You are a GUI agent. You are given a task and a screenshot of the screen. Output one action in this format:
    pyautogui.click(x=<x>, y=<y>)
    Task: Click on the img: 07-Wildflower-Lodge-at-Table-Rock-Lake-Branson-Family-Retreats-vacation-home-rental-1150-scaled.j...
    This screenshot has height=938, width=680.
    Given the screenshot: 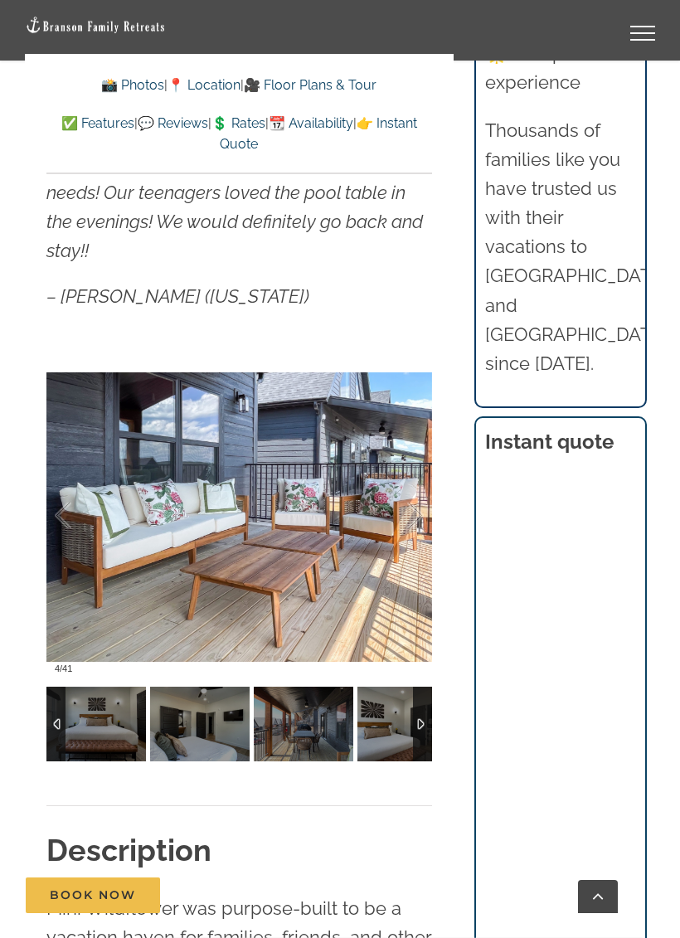 What is the action you would take?
    pyautogui.click(x=407, y=724)
    